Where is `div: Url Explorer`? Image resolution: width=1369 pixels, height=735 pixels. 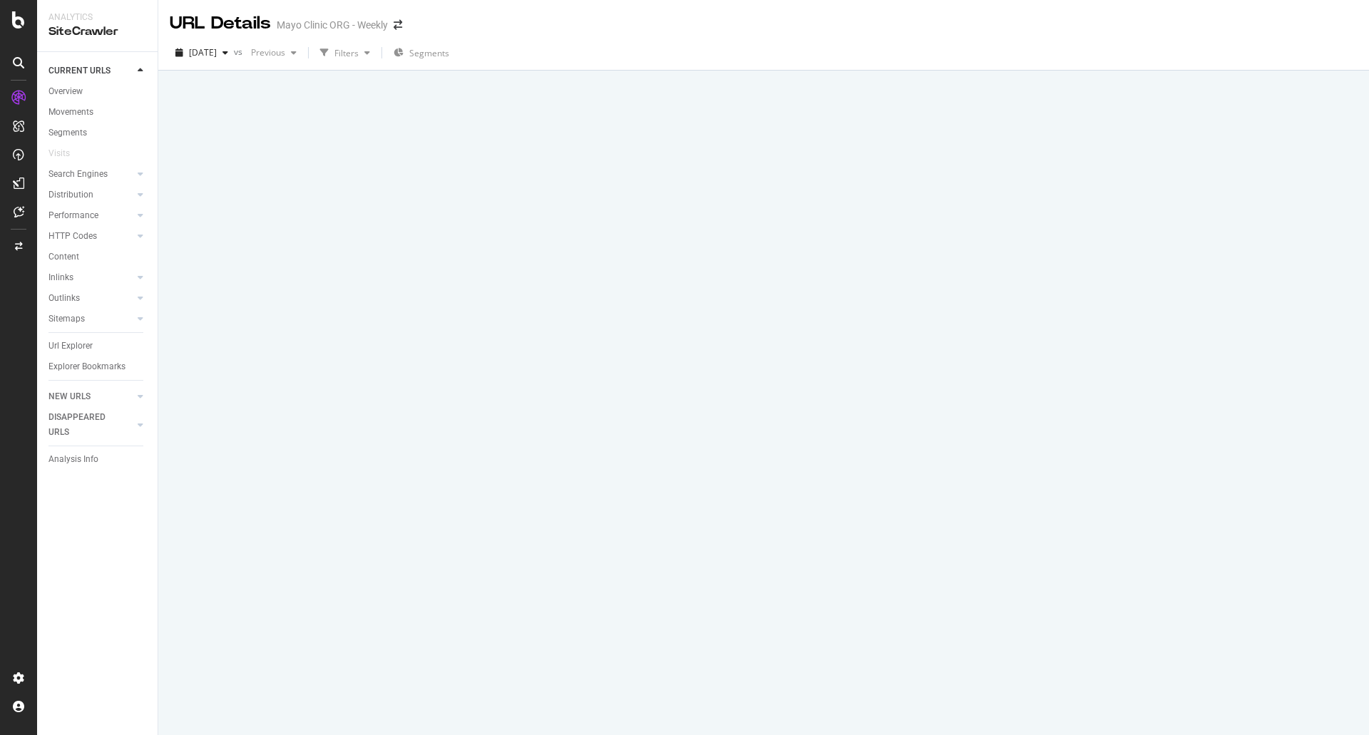 div: Url Explorer is located at coordinates (71, 346).